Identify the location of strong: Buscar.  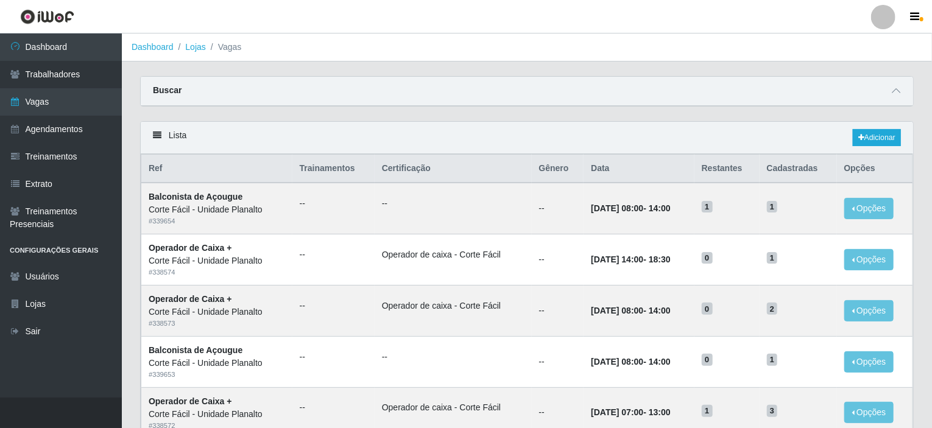
(167, 90).